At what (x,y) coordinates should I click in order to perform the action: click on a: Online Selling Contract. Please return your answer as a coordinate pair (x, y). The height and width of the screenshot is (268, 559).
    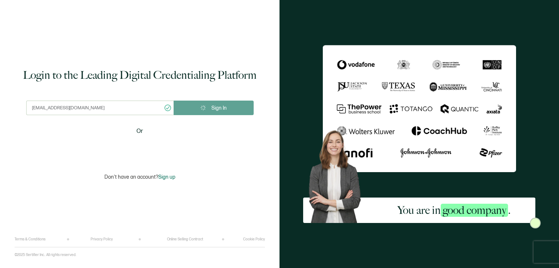
    Looking at the image, I should click on (185, 240).